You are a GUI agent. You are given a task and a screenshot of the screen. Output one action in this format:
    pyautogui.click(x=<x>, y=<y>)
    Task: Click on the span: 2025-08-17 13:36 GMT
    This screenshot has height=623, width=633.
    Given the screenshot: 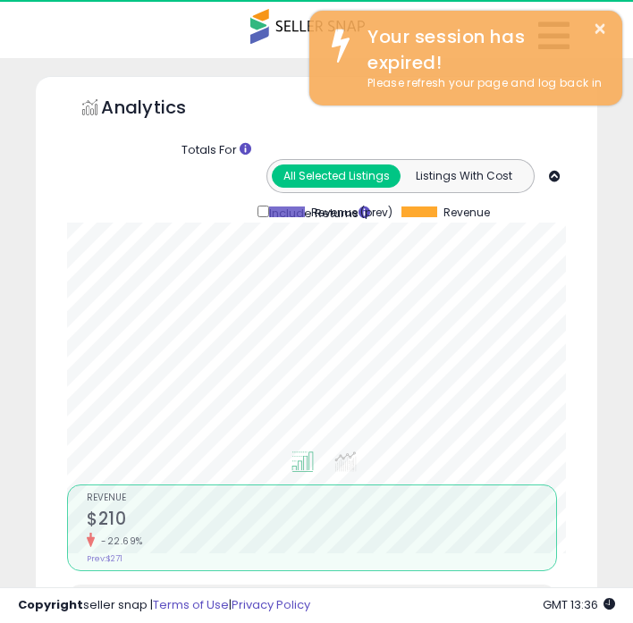 What is the action you would take?
    pyautogui.click(x=579, y=605)
    